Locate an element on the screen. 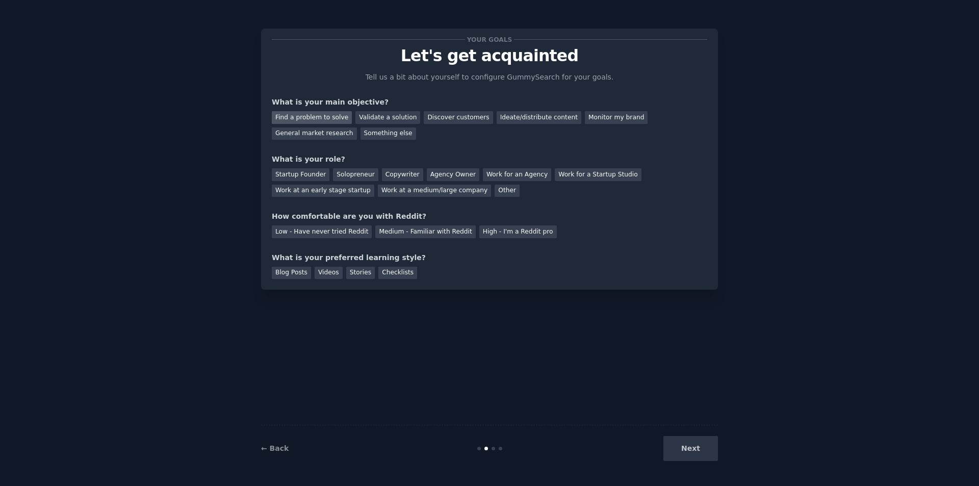 This screenshot has height=486, width=979. div: Discover customers is located at coordinates (458, 117).